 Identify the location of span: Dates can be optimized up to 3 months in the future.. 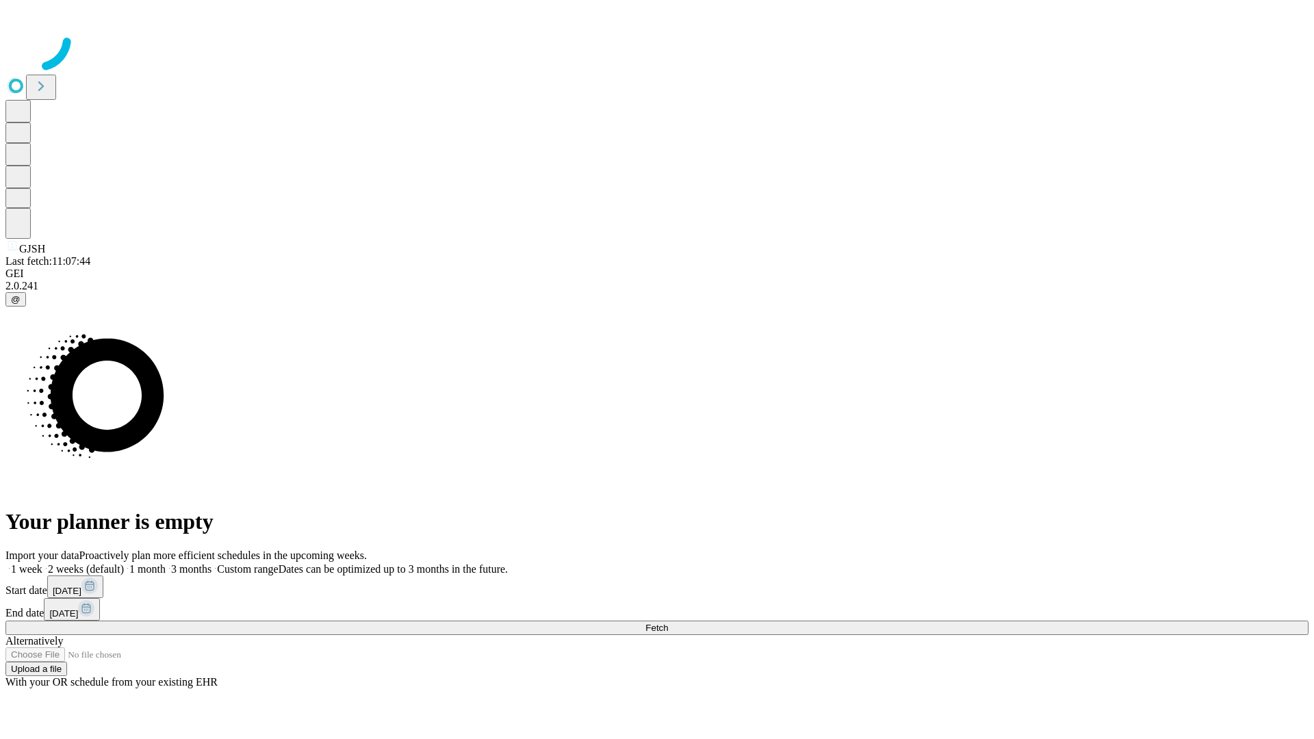
(393, 569).